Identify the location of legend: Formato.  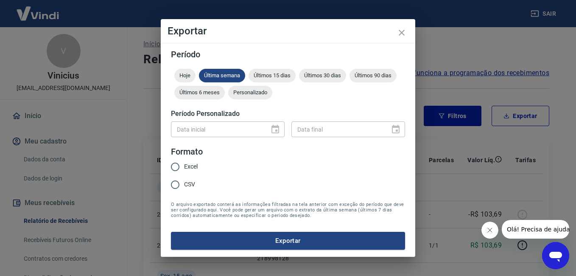
(187, 151).